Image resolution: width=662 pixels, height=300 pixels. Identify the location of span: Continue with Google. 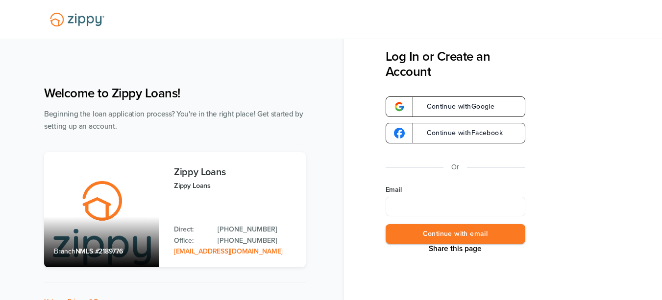
(456, 107).